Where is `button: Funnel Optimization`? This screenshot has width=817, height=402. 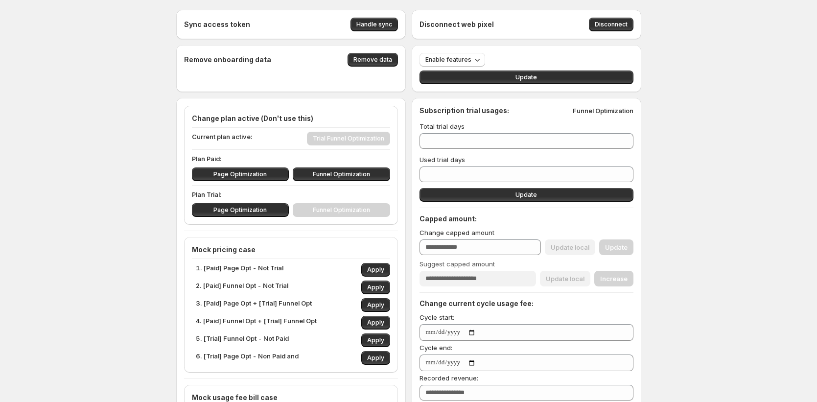
button: Funnel Optimization is located at coordinates (341, 174).